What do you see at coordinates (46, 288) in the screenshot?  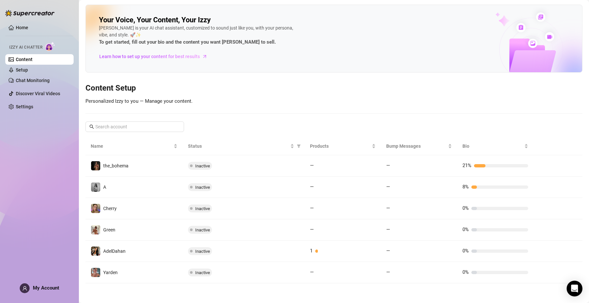 I see `span: My Account` at bounding box center [46, 288].